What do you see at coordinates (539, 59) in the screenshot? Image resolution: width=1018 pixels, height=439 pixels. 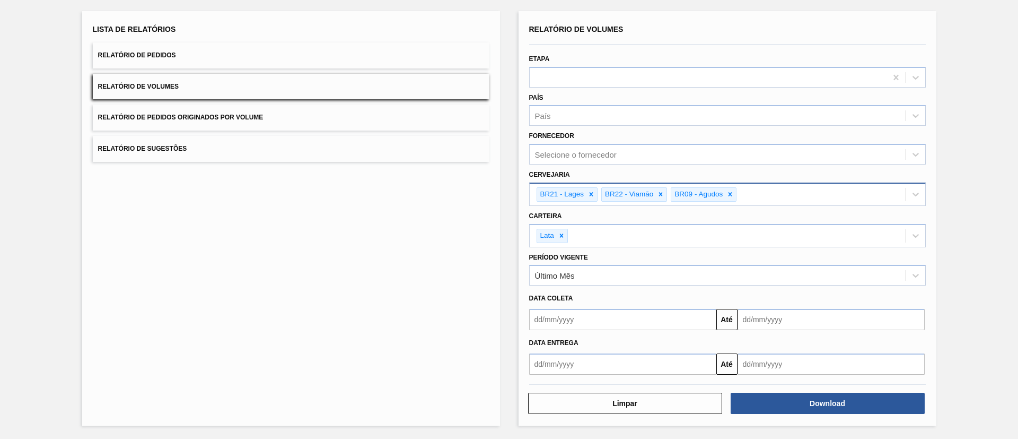 I see `label: Etapa` at bounding box center [539, 59].